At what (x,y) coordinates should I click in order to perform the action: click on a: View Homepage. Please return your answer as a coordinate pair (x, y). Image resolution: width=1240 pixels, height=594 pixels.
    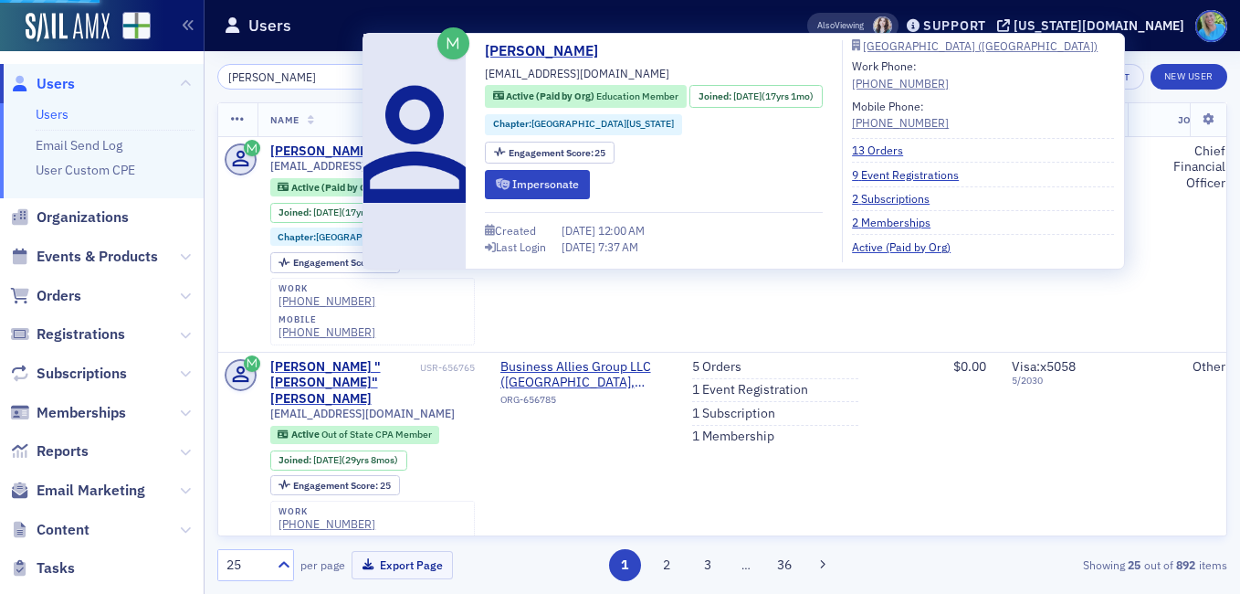
    Looking at the image, I should click on (130, 27).